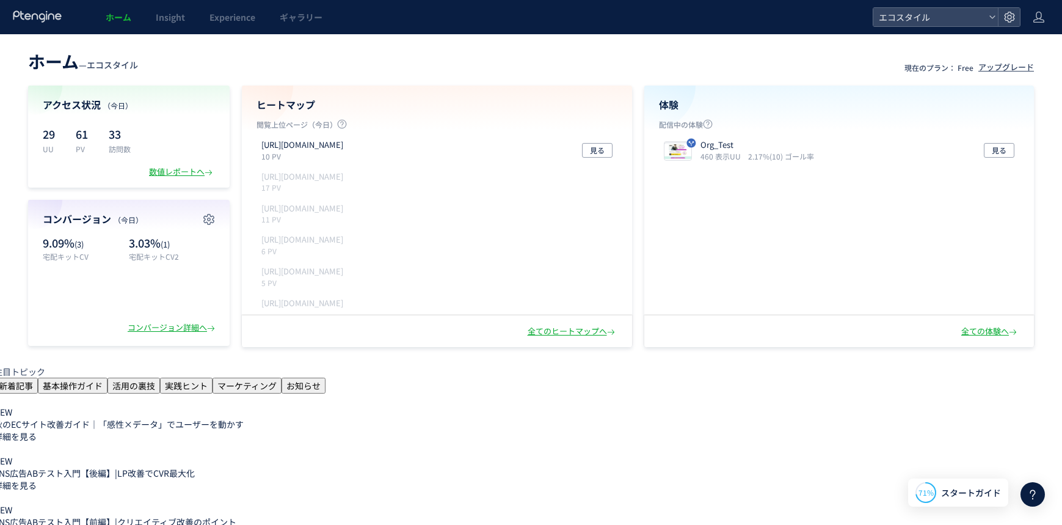  I want to click on div: アップグレード, so click(1006, 67).